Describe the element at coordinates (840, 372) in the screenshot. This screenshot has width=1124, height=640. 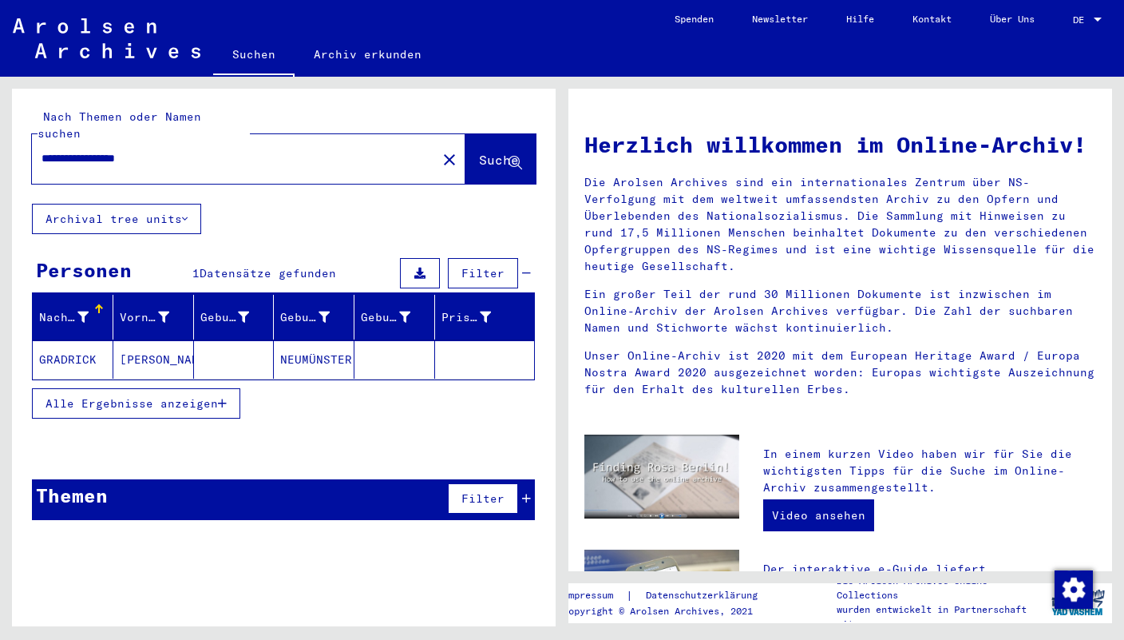
I see `p: Unser Online-Archiv ist 2020 mit dem European Heritage Award / Europa Nostra Award 2020 ausgezeic...` at that location.